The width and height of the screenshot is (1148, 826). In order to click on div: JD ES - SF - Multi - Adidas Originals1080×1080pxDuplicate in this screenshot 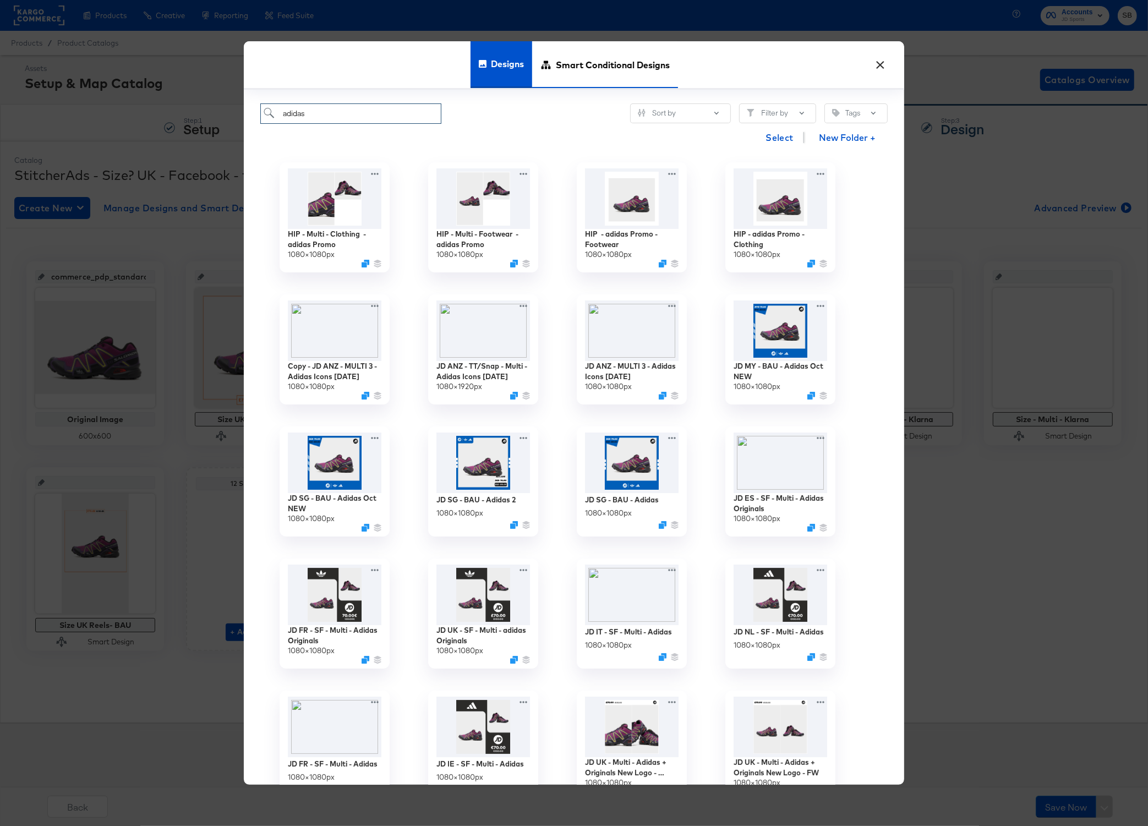, I will do `click(780, 481)`.